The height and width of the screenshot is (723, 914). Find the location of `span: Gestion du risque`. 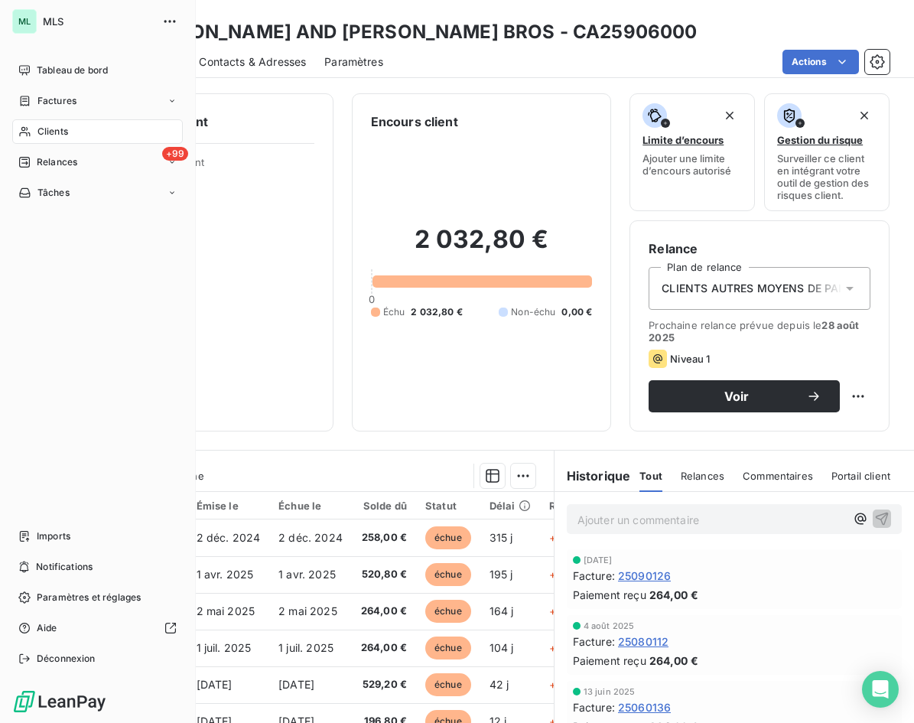

span: Gestion du risque is located at coordinates (820, 140).